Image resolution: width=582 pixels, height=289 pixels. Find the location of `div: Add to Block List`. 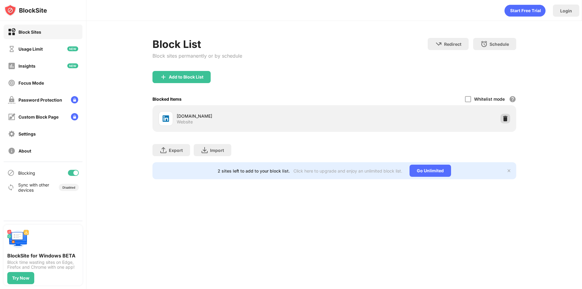

div: Add to Block List is located at coordinates (186, 77).